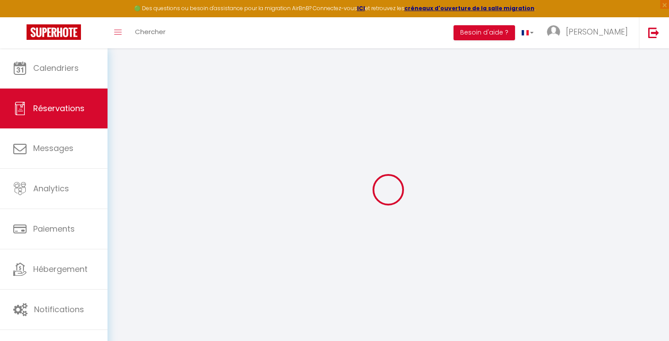 This screenshot has width=669, height=341. What do you see at coordinates (20, 17) in the screenshot?
I see `button: Ouvrir le widget de chat LiveChat` at bounding box center [20, 17].